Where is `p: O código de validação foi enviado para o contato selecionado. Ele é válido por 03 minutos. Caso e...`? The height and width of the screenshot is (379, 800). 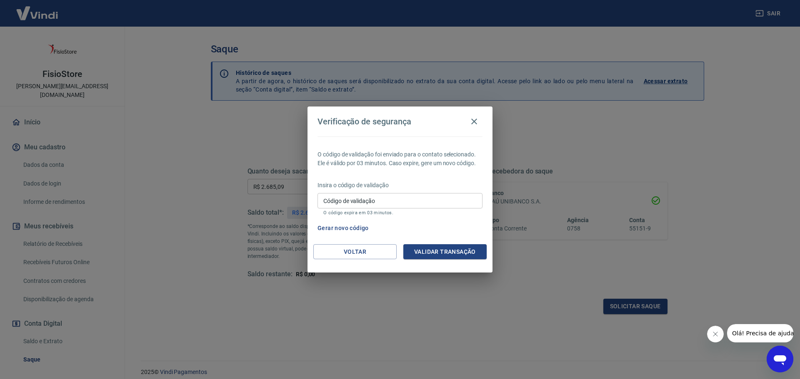
p: O código de validação foi enviado para o contato selecionado. Ele é válido por 03 minutos. Caso e... is located at coordinates (400, 159).